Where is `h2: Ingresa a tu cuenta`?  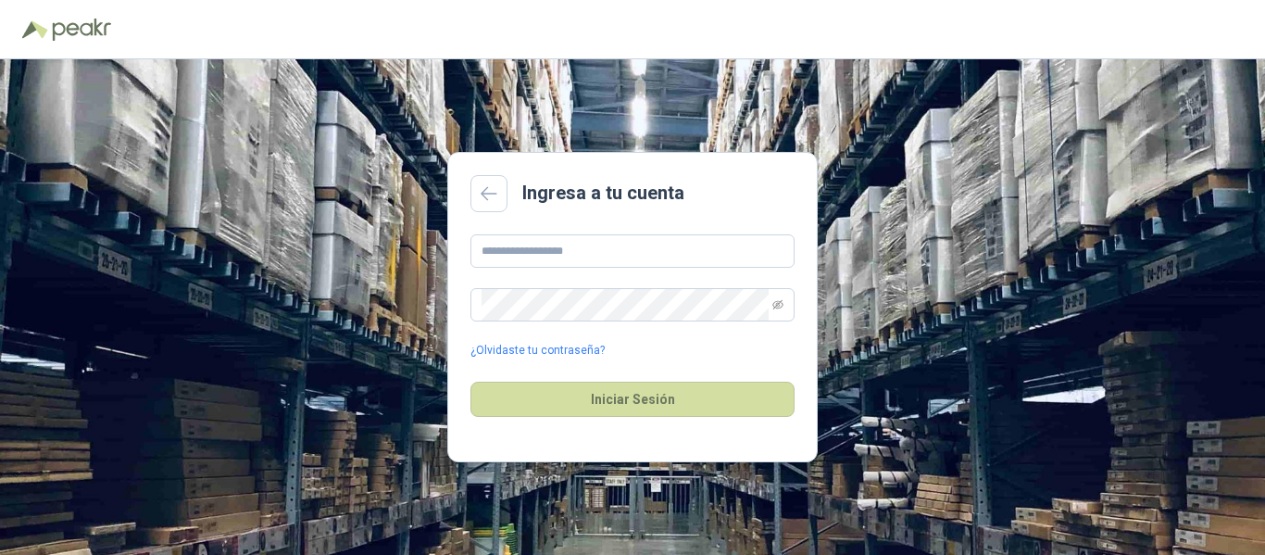
h2: Ingresa a tu cuenta is located at coordinates (603, 193).